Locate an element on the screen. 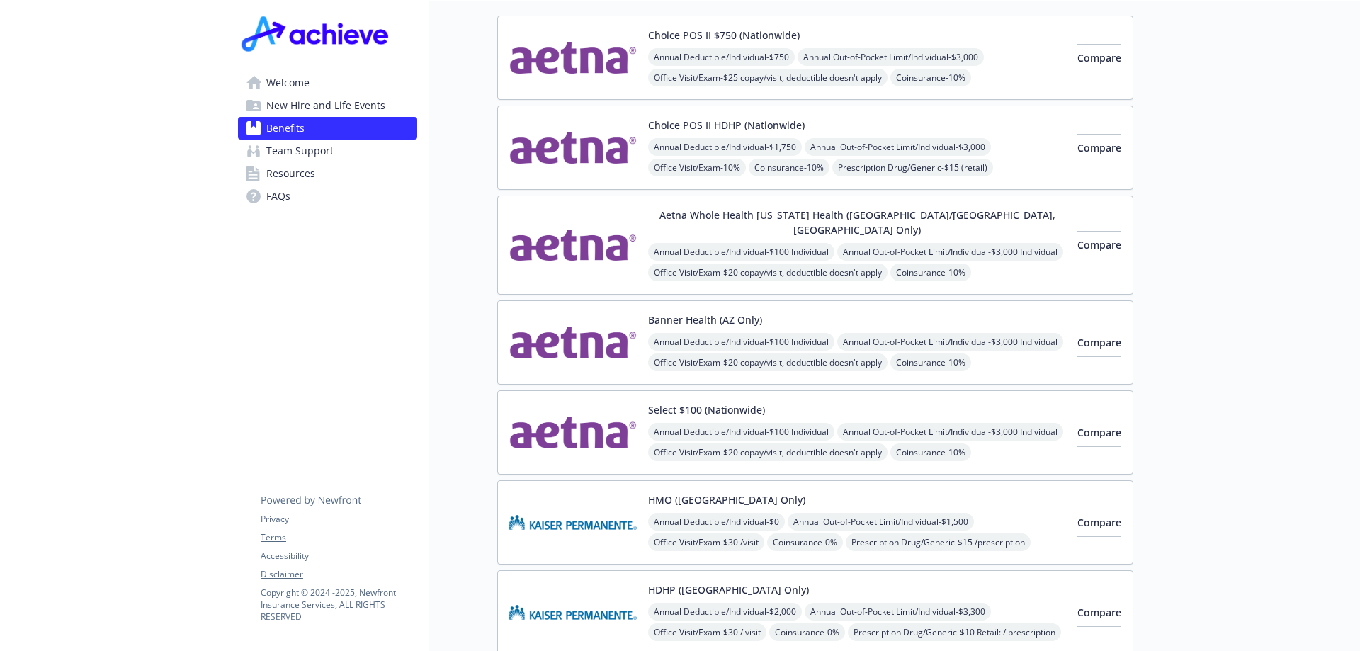 This screenshot has height=651, width=1360. a: Welcome is located at coordinates (327, 83).